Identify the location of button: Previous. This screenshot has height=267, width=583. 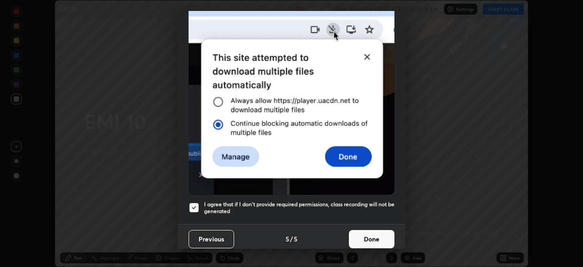
(211, 239).